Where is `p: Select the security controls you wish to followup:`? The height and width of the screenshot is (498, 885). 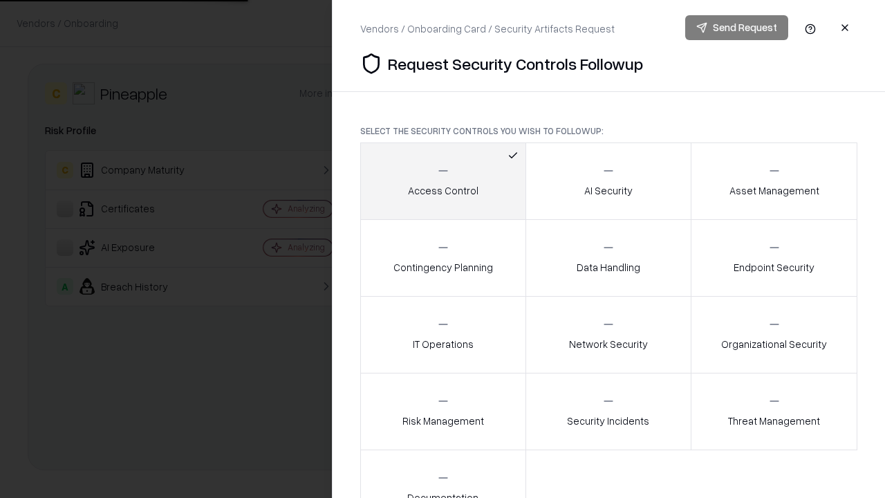 p: Select the security controls you wish to followup: is located at coordinates (609, 131).